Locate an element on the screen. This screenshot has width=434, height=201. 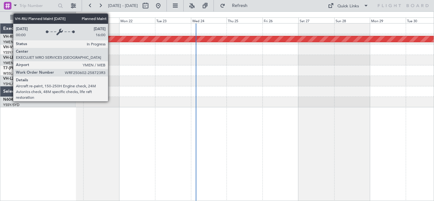
div: Sat 27 is located at coordinates (316, 20).